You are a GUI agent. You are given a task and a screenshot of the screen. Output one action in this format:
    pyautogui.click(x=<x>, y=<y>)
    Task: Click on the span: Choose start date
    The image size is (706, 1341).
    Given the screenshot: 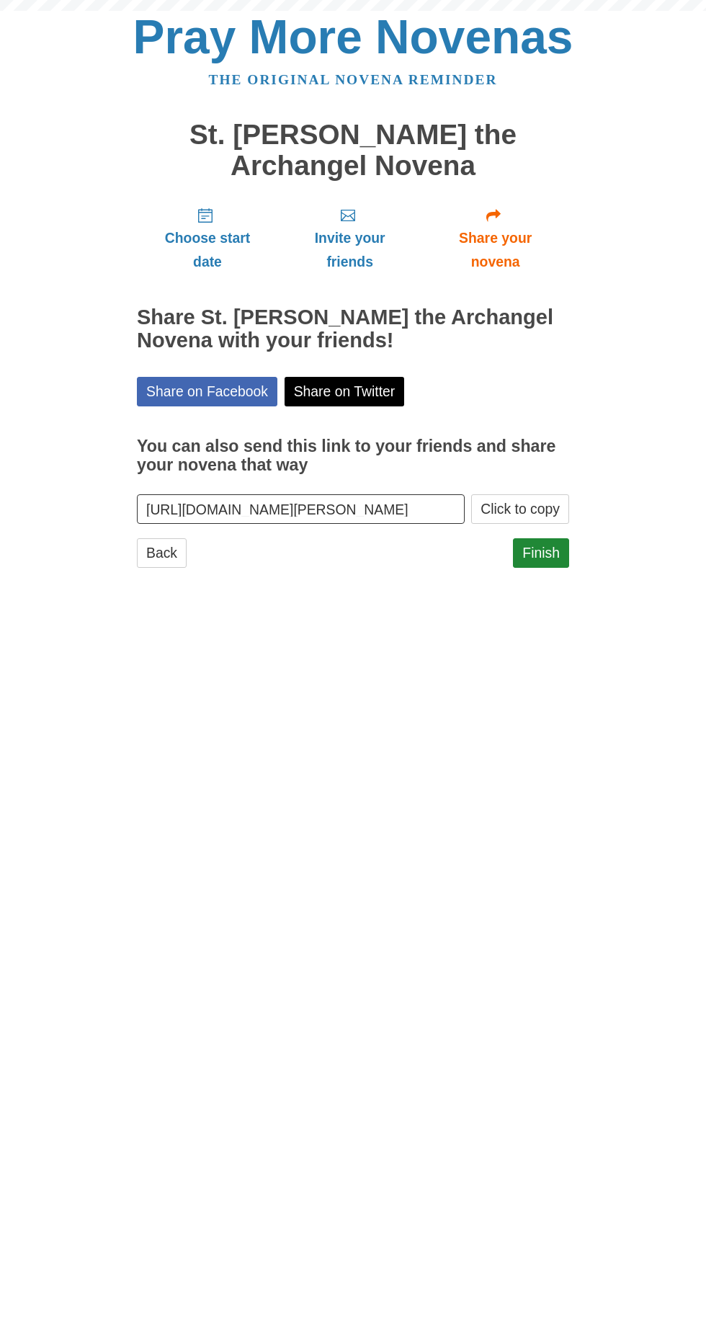 What is the action you would take?
    pyautogui.click(x=208, y=250)
    